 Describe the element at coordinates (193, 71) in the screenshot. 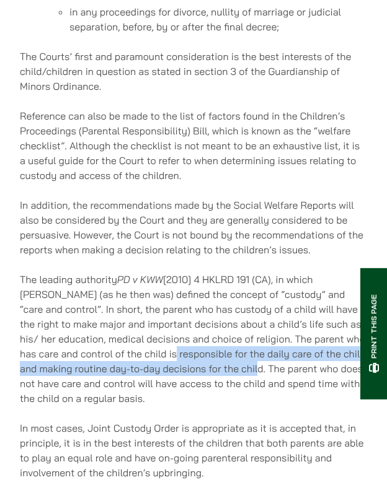

I see `p: The Courts’ first and paramount consideration is the best interests of the child/children in ques...` at that location.